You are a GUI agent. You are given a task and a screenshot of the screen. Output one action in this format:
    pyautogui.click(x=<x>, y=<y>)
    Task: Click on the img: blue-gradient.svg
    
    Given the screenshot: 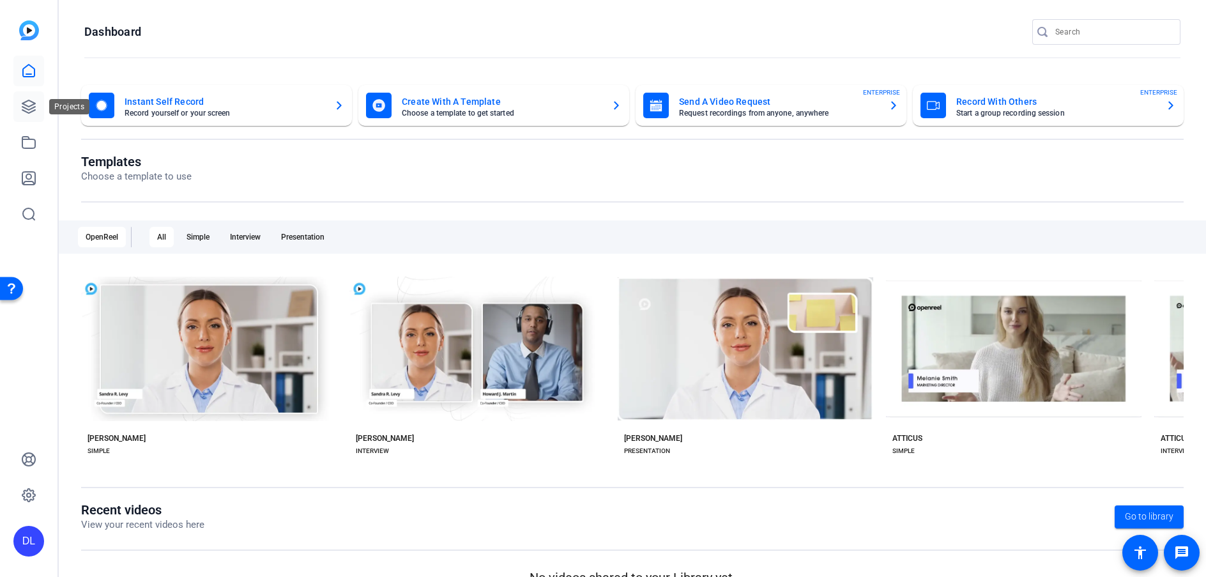 What is the action you would take?
    pyautogui.click(x=29, y=30)
    